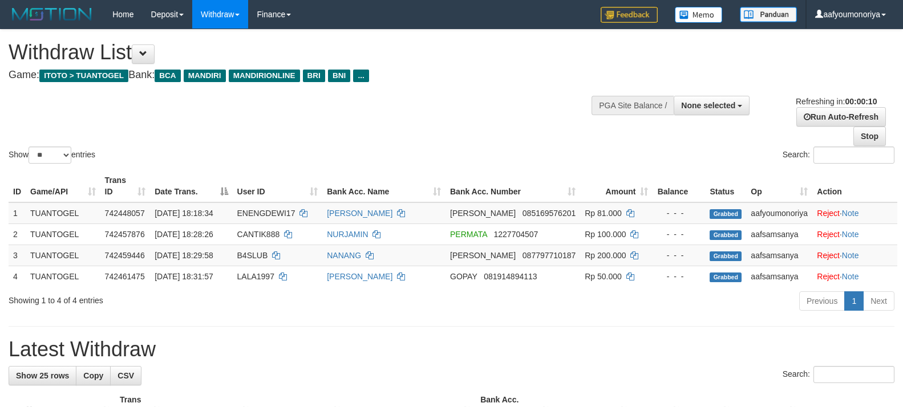 This screenshot has height=407, width=903. I want to click on span: Copy 087797710187 to clipboard, so click(549, 256).